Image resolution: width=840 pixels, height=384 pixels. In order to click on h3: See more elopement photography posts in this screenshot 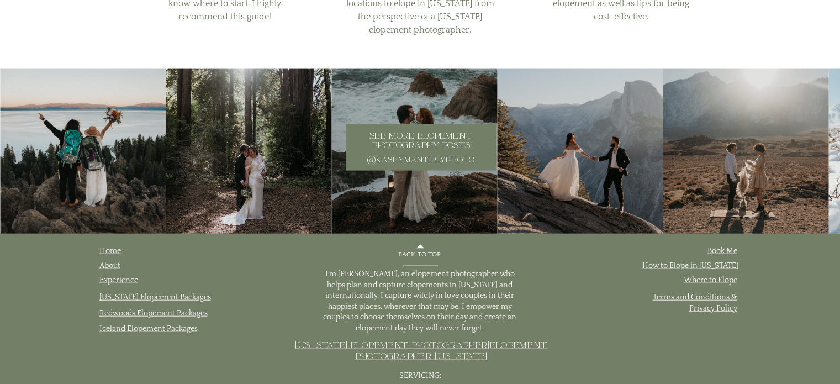, I will do `click(421, 141)`.